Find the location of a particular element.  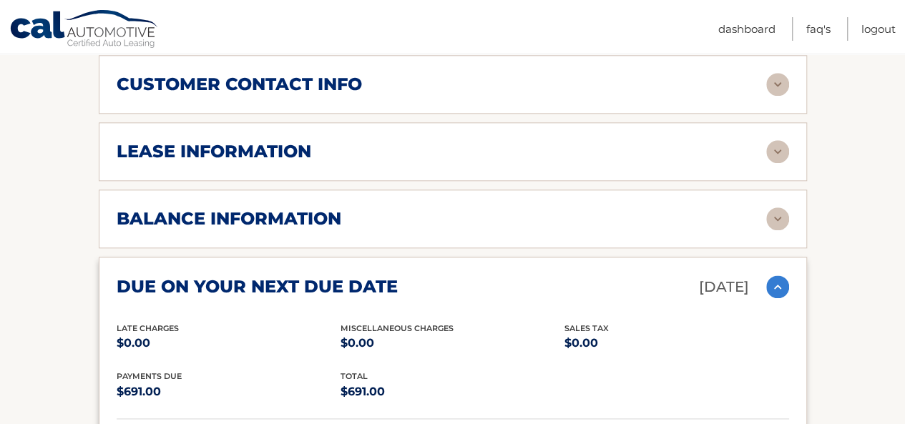

span: Payments Due is located at coordinates (149, 376).